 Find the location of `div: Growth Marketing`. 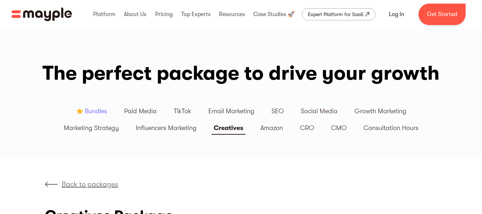

div: Growth Marketing is located at coordinates (380, 111).